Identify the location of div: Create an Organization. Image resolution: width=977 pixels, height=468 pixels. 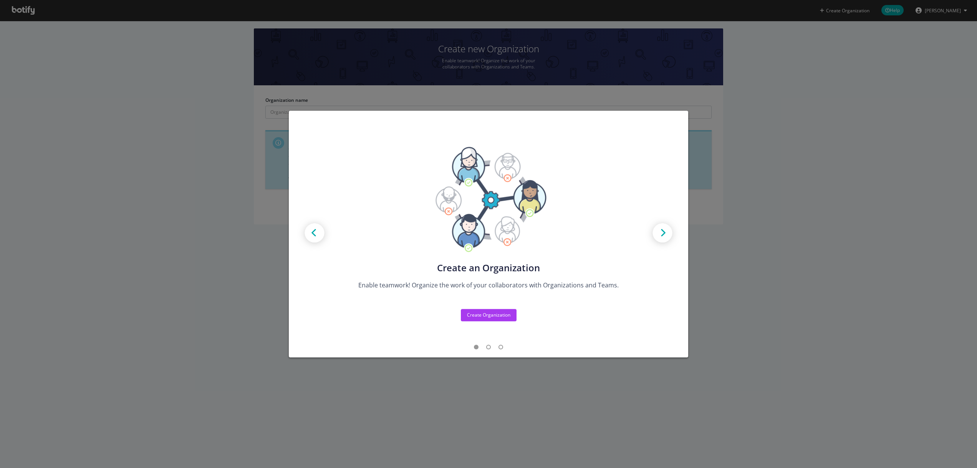
(489, 268).